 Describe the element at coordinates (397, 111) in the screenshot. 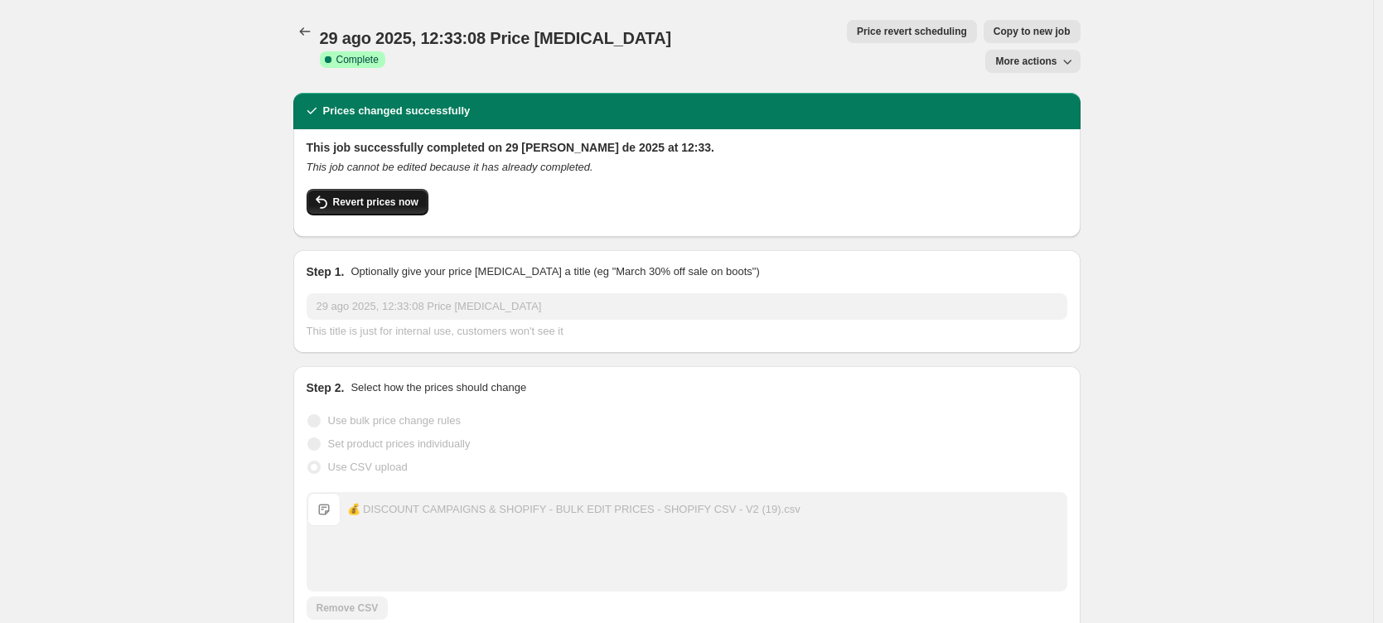

I see `h2: Prices changed successfully` at that location.